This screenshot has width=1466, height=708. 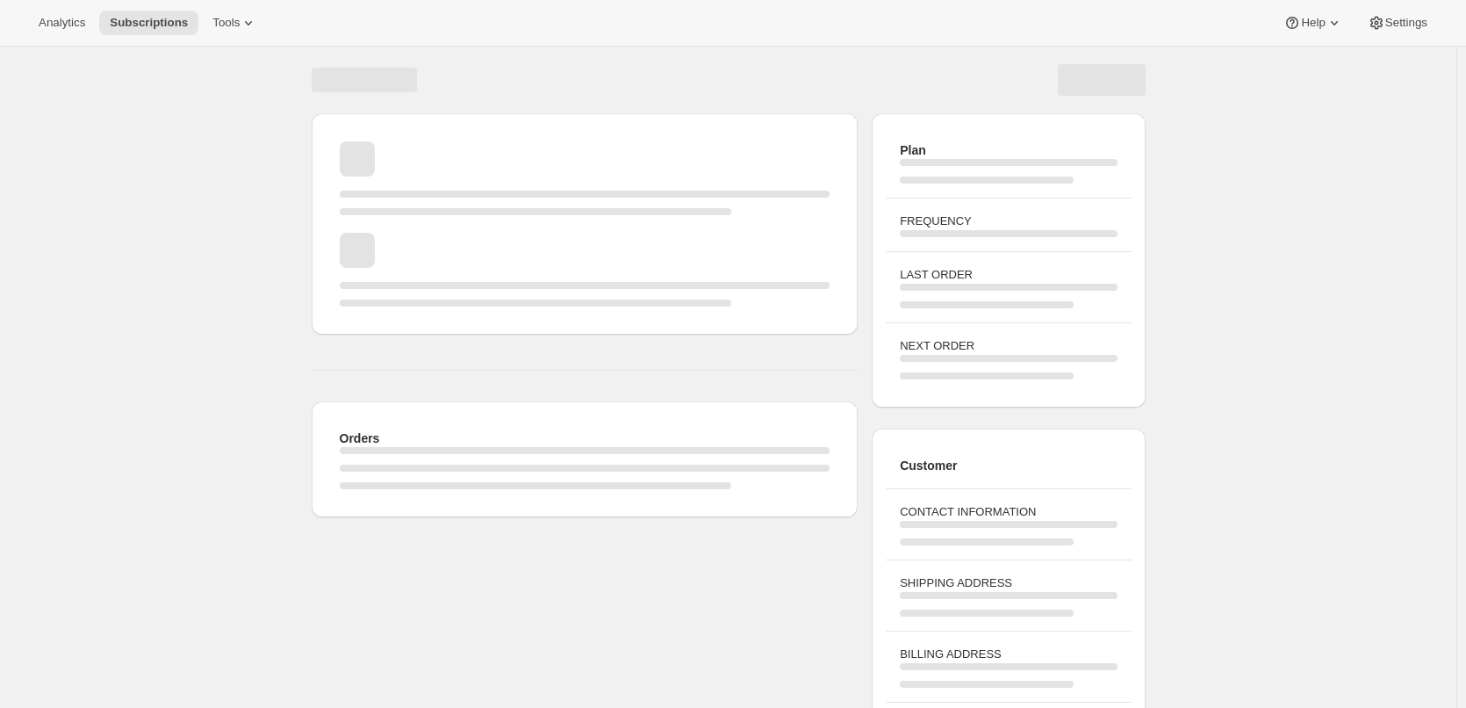 I want to click on span: Help, so click(x=1313, y=23).